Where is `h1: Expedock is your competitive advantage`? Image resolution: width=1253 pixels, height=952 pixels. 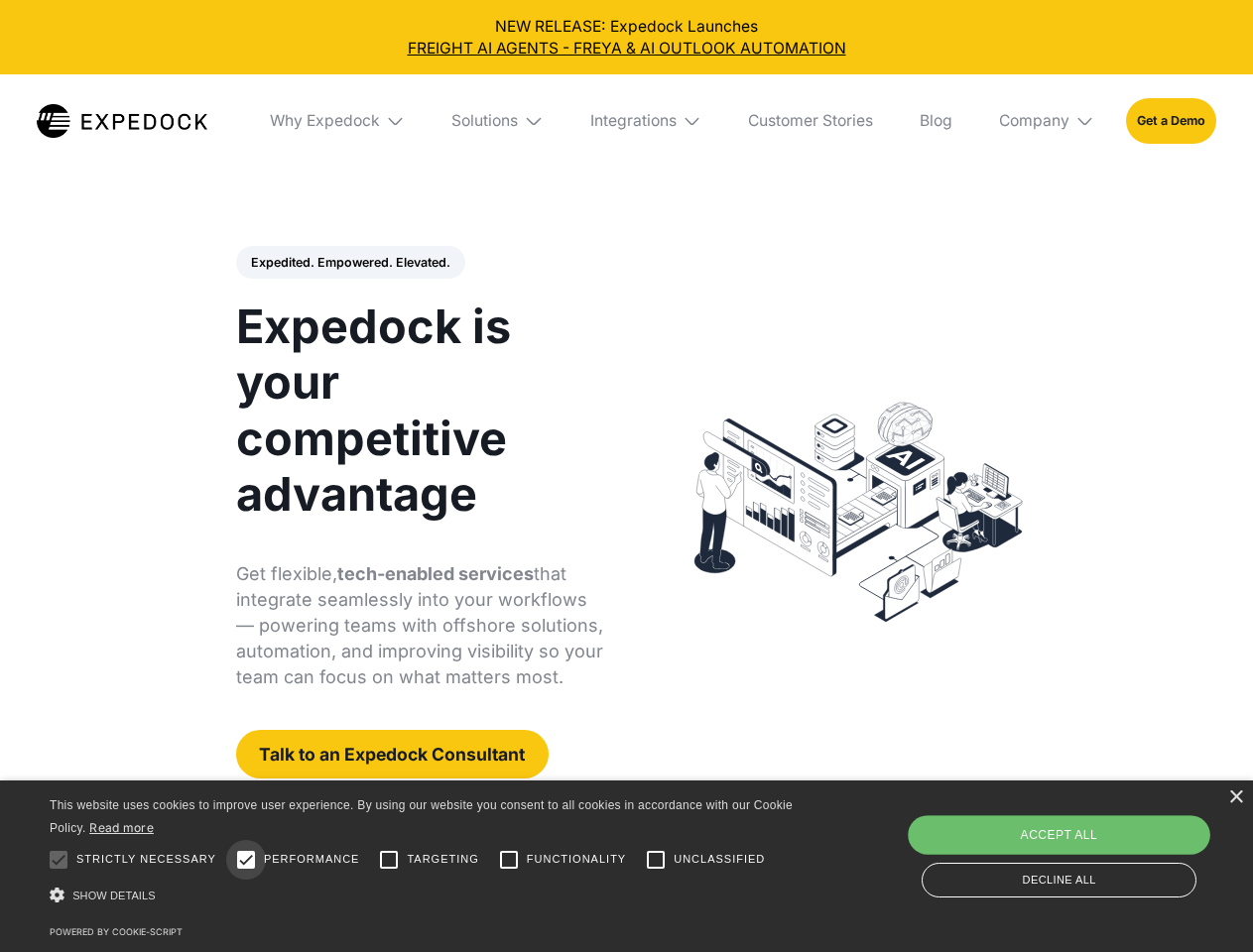 h1: Expedock is your competitive advantage is located at coordinates (420, 410).